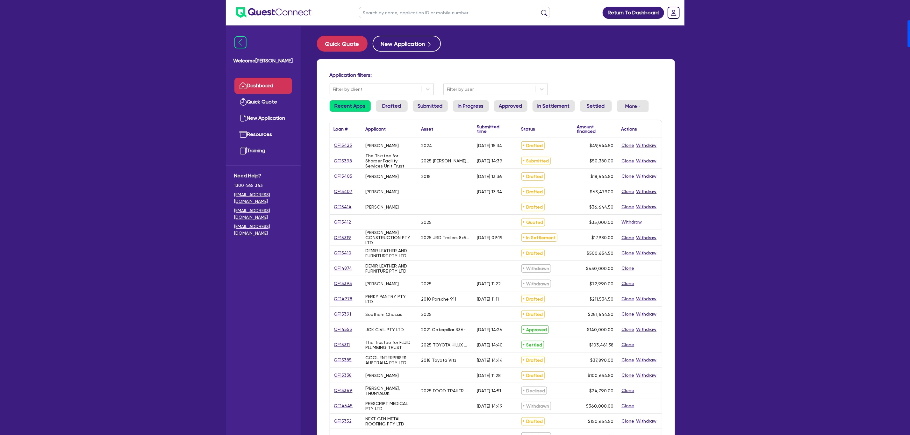 Image resolution: width=910 pixels, height=435 pixels. What do you see at coordinates (376, 129) in the screenshot?
I see `div: Applicant` at bounding box center [376, 129].